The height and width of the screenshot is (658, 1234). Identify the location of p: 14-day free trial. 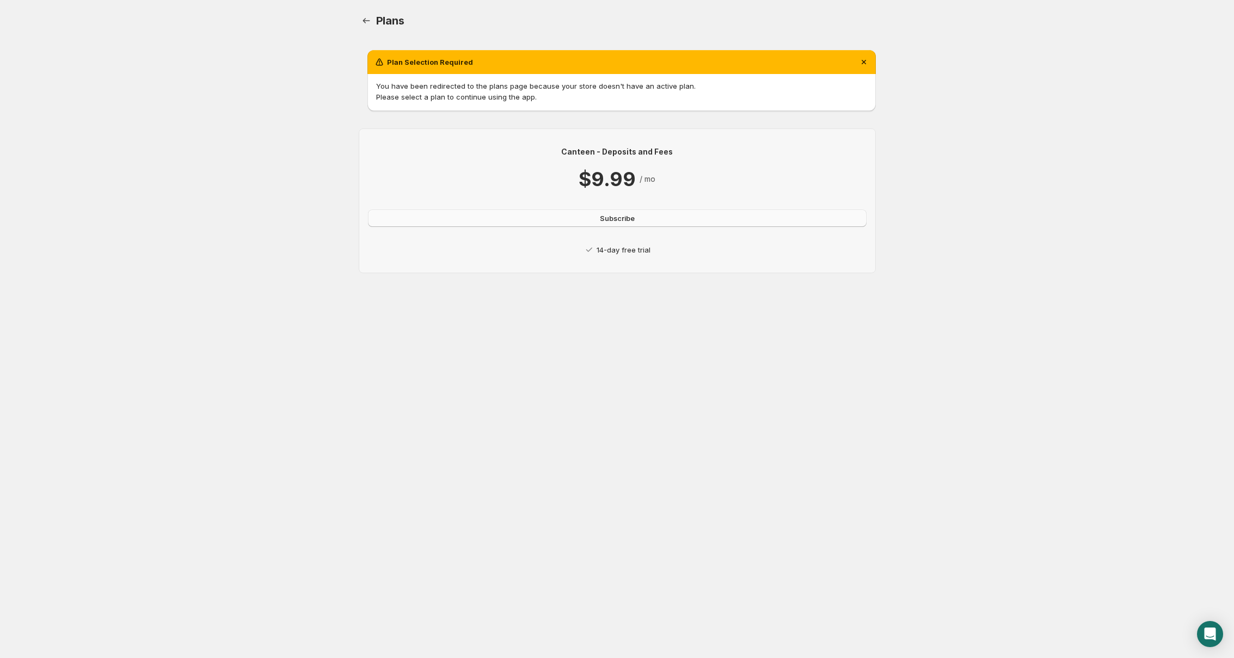
(623, 250).